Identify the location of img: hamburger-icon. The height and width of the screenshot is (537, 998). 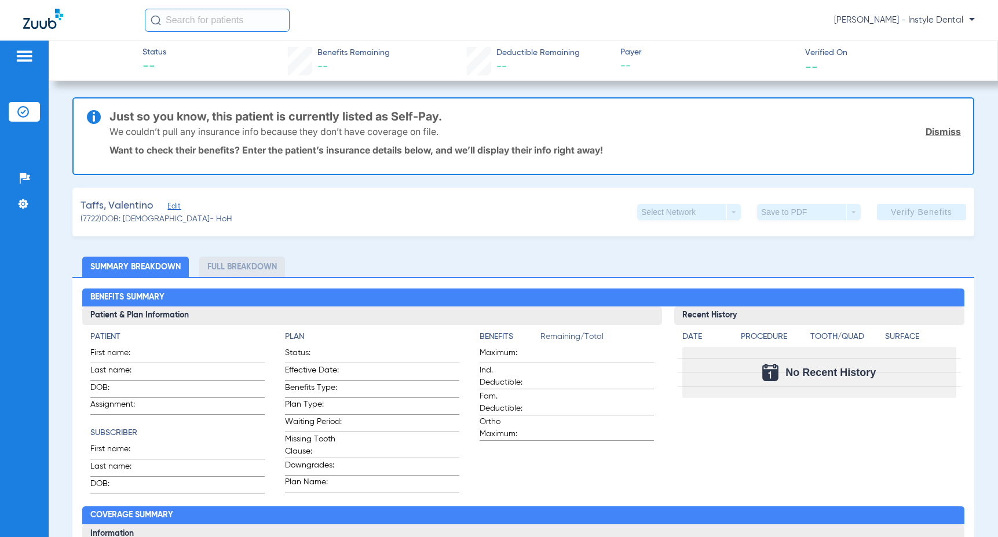
(24, 56).